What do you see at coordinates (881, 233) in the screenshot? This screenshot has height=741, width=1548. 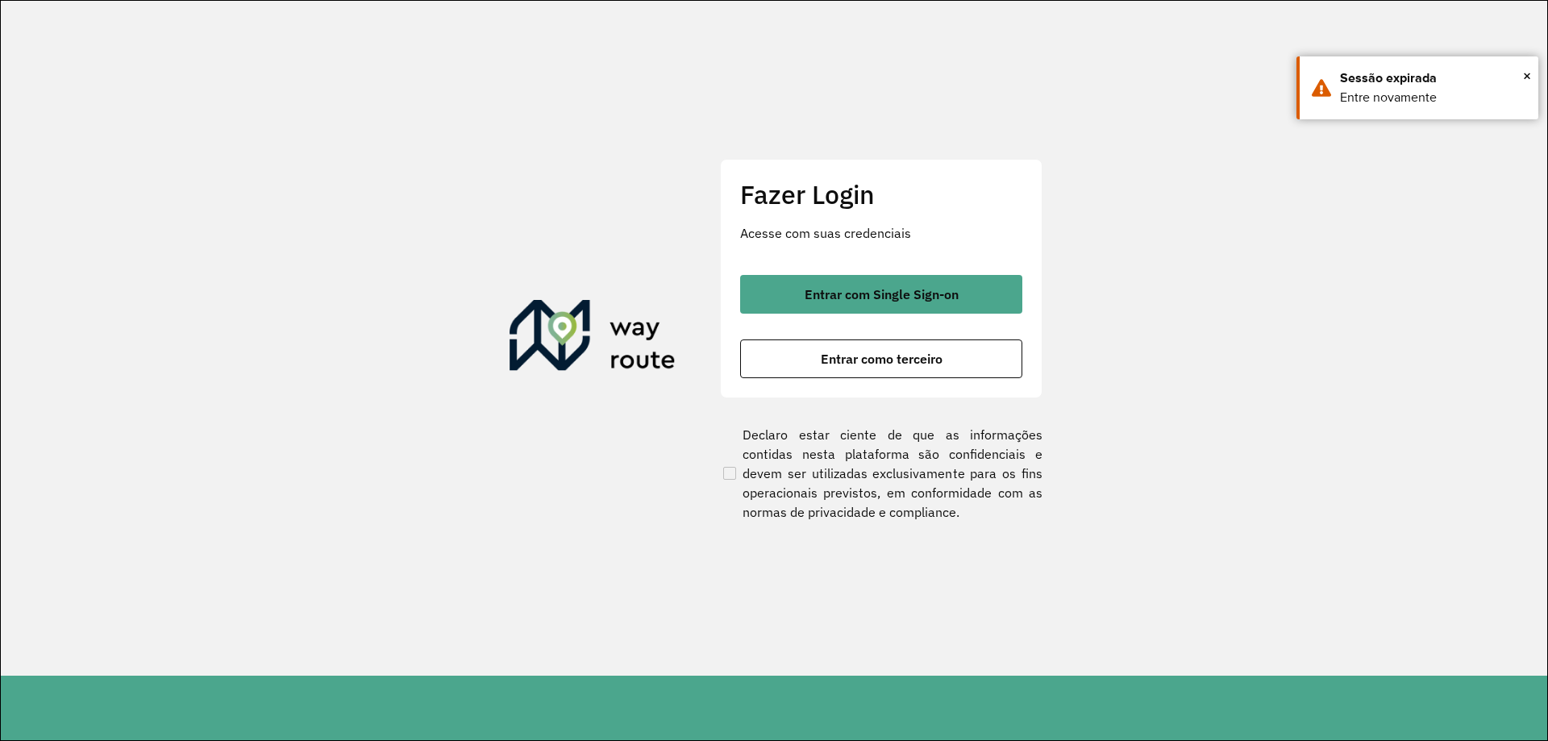 I see `p: Acesse com suas credenciais` at bounding box center [881, 233].